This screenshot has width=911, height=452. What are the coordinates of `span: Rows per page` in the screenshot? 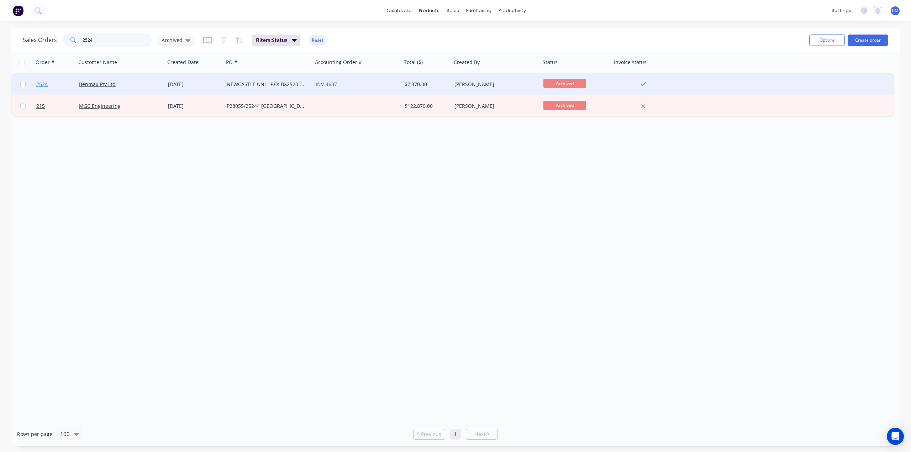 It's located at (35, 434).